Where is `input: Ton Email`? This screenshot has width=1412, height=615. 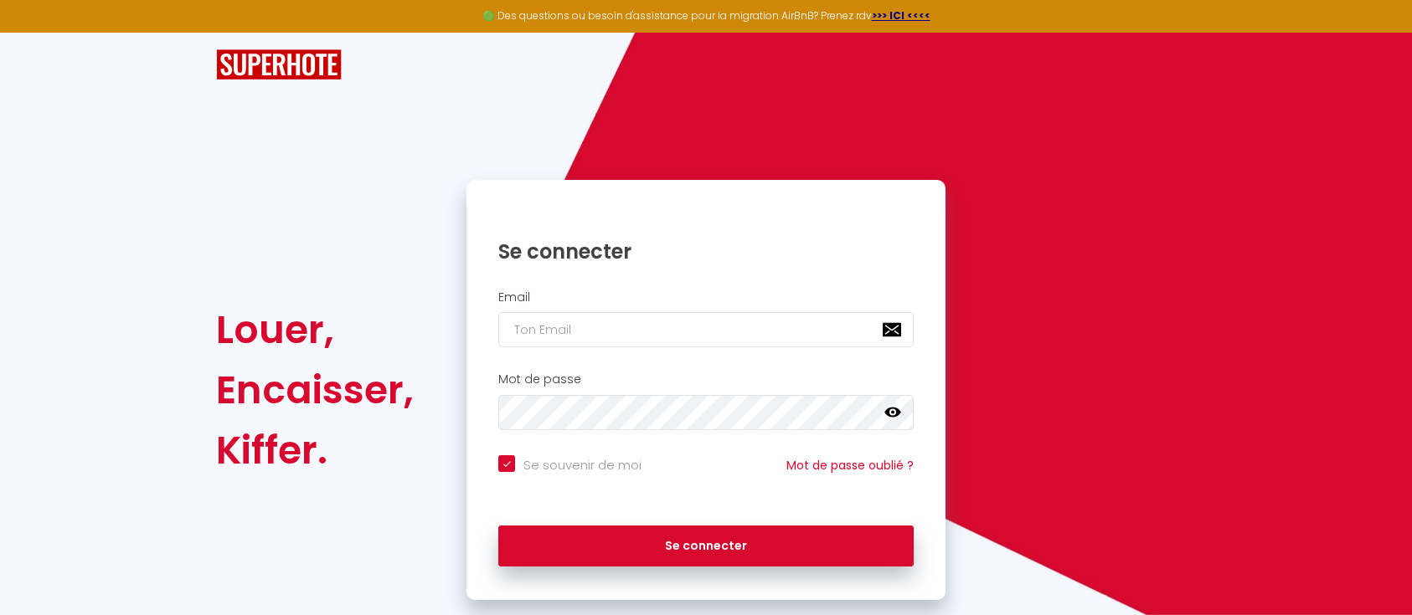 input: Ton Email is located at coordinates (706, 330).